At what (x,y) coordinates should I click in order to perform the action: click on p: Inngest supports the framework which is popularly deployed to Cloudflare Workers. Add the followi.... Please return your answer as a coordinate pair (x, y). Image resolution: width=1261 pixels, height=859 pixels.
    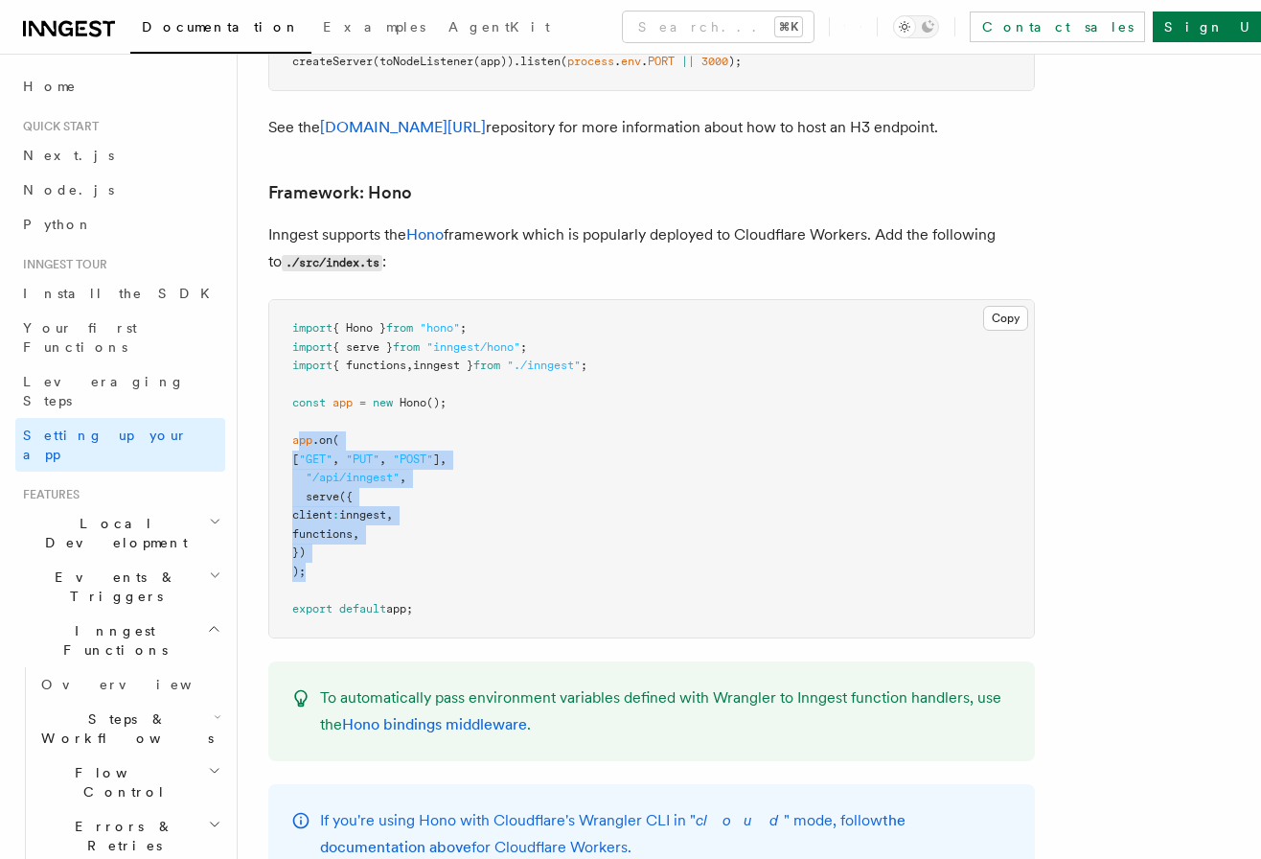
    Looking at the image, I should click on (652, 248).